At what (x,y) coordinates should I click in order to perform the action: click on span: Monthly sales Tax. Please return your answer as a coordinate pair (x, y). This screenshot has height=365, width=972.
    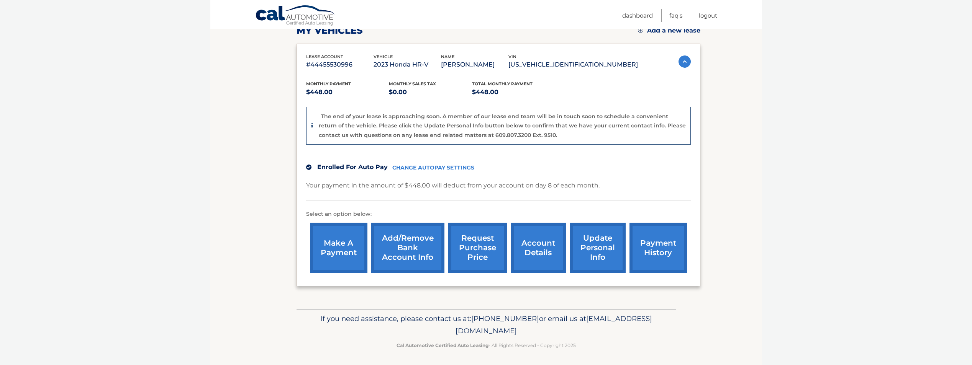
    Looking at the image, I should click on (412, 84).